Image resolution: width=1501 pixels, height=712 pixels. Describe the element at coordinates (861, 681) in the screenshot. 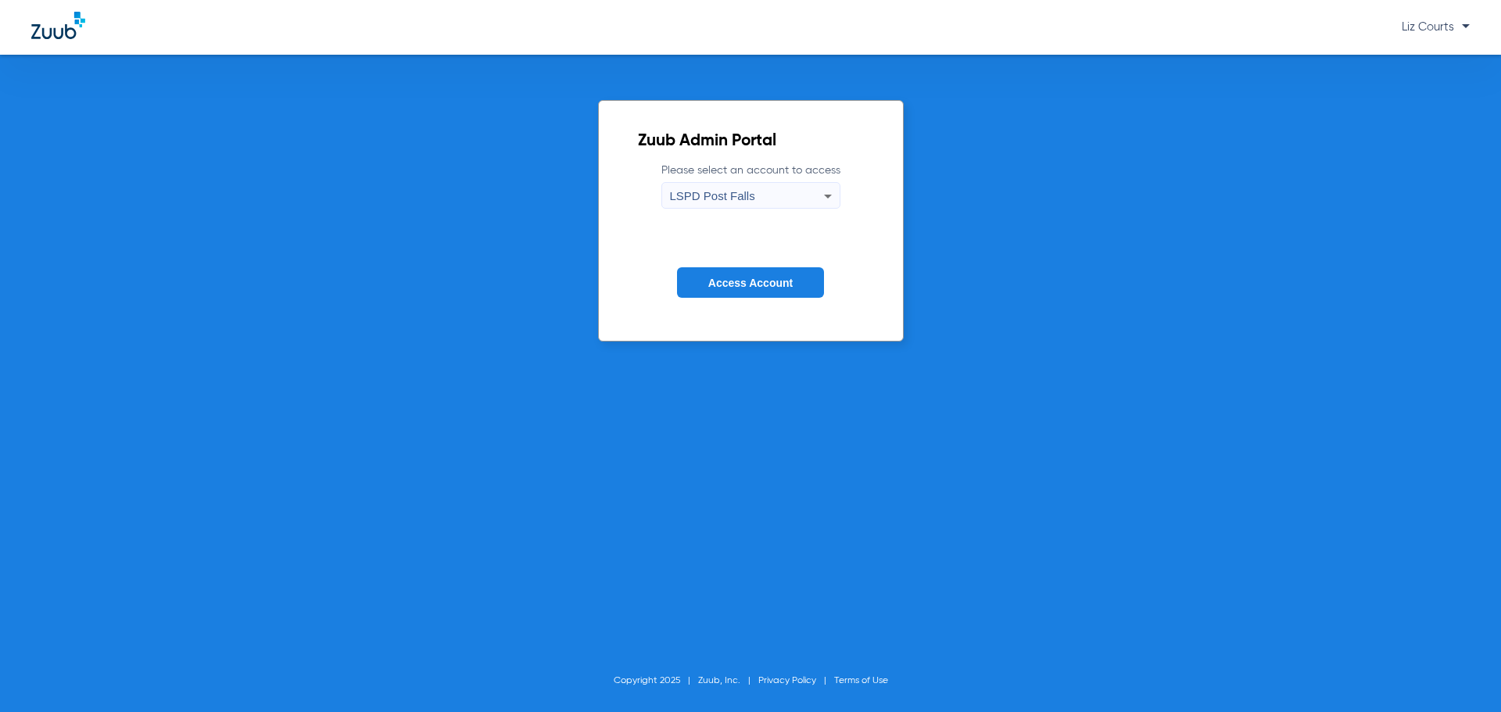

I see `a: Terms of Use` at that location.